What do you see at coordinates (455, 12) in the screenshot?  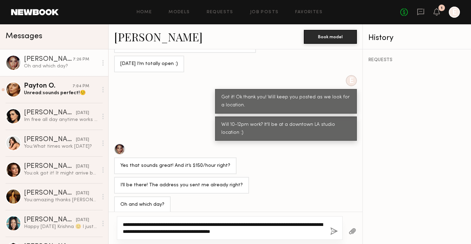 I see `a: E` at bounding box center [455, 12].